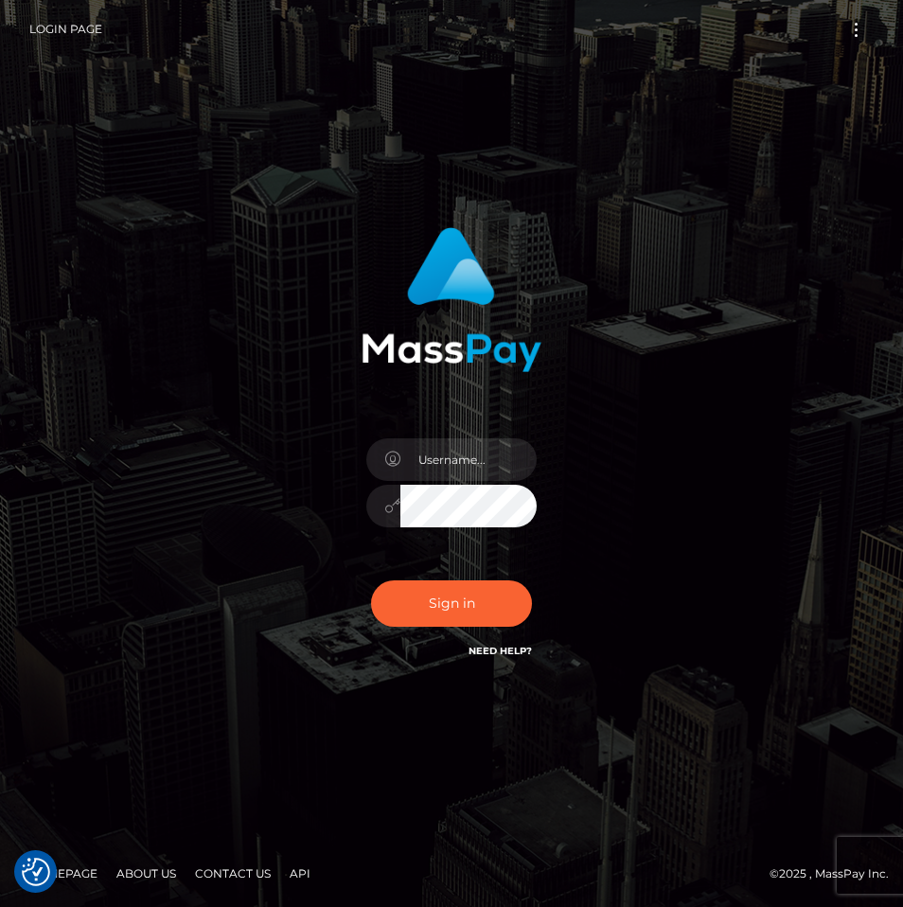 The height and width of the screenshot is (907, 903). Describe the element at coordinates (36, 872) in the screenshot. I see `button: Consent Preferences` at that location.